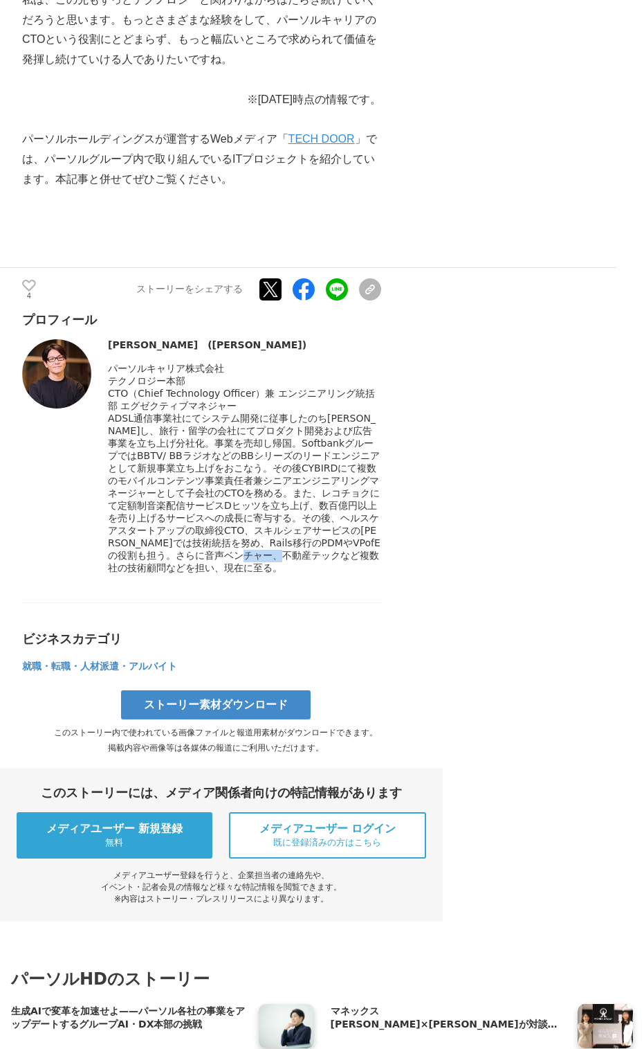 The width and height of the screenshot is (644, 1049). Describe the element at coordinates (201, 159) in the screenshot. I see `p: パーソルホールディングスが運営するWebメディア「 」では、パーソルグループ内で取り組んでいるITプロジェクトを紹介しています。本記事と併せてぜひご覧ください。` at that location.